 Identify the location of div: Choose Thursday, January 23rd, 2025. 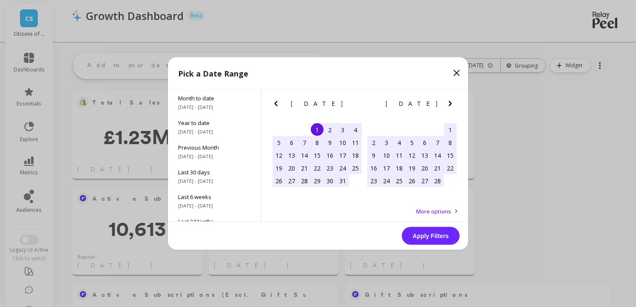
(330, 168).